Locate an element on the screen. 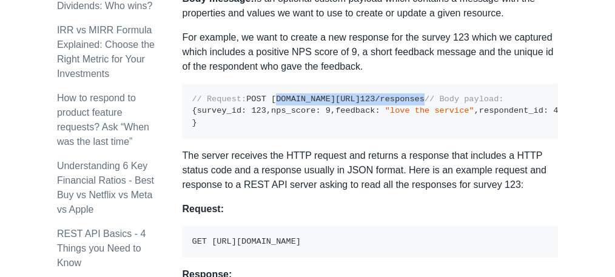 The height and width of the screenshot is (277, 615). span: // Request: is located at coordinates (219, 99).